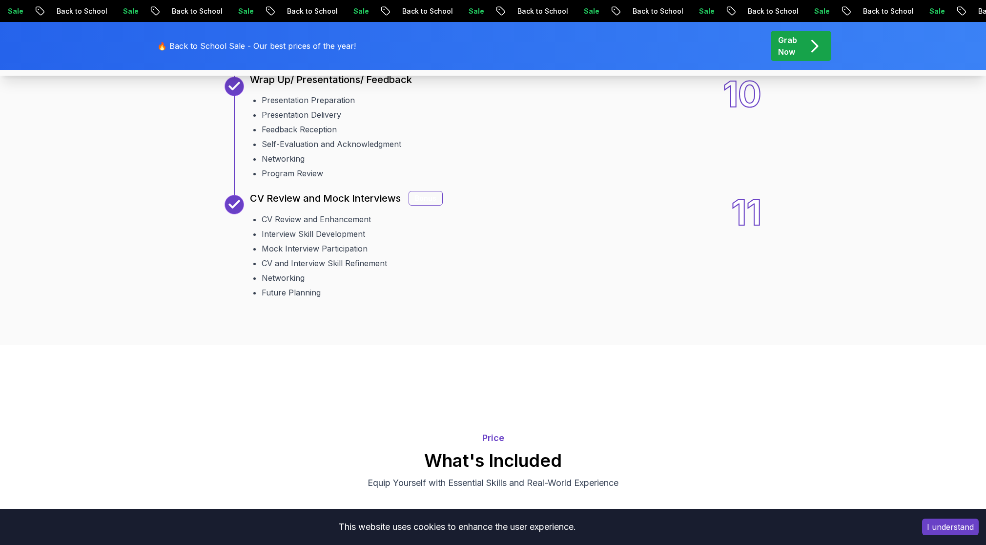 The width and height of the screenshot is (986, 545). Describe the element at coordinates (325, 198) in the screenshot. I see `p: CV Review and Mock Interviews` at that location.